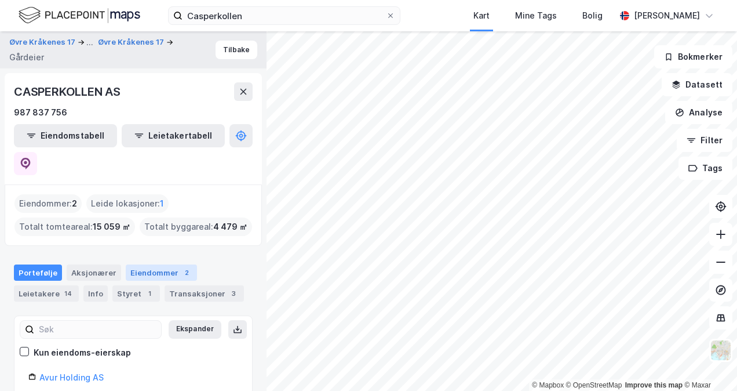 The height and width of the screenshot is (391, 737). I want to click on div: 2, so click(187, 272).